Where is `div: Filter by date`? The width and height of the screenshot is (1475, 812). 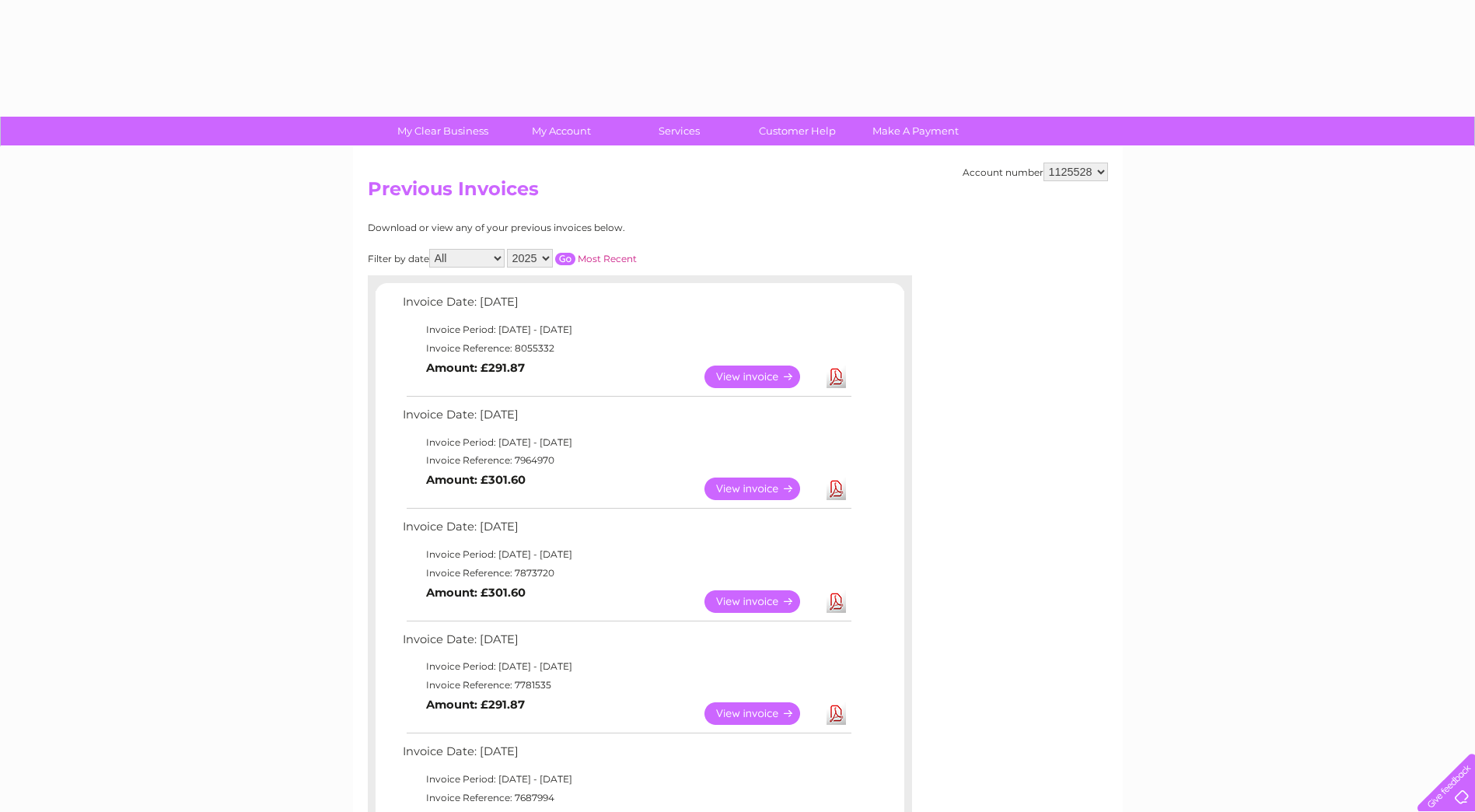 div: Filter by date is located at coordinates (571, 258).